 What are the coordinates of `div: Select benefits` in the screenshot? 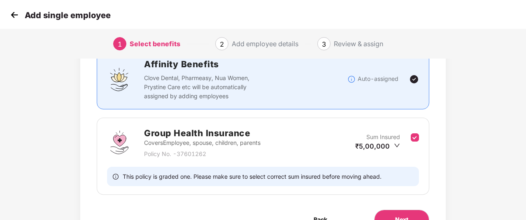 It's located at (155, 44).